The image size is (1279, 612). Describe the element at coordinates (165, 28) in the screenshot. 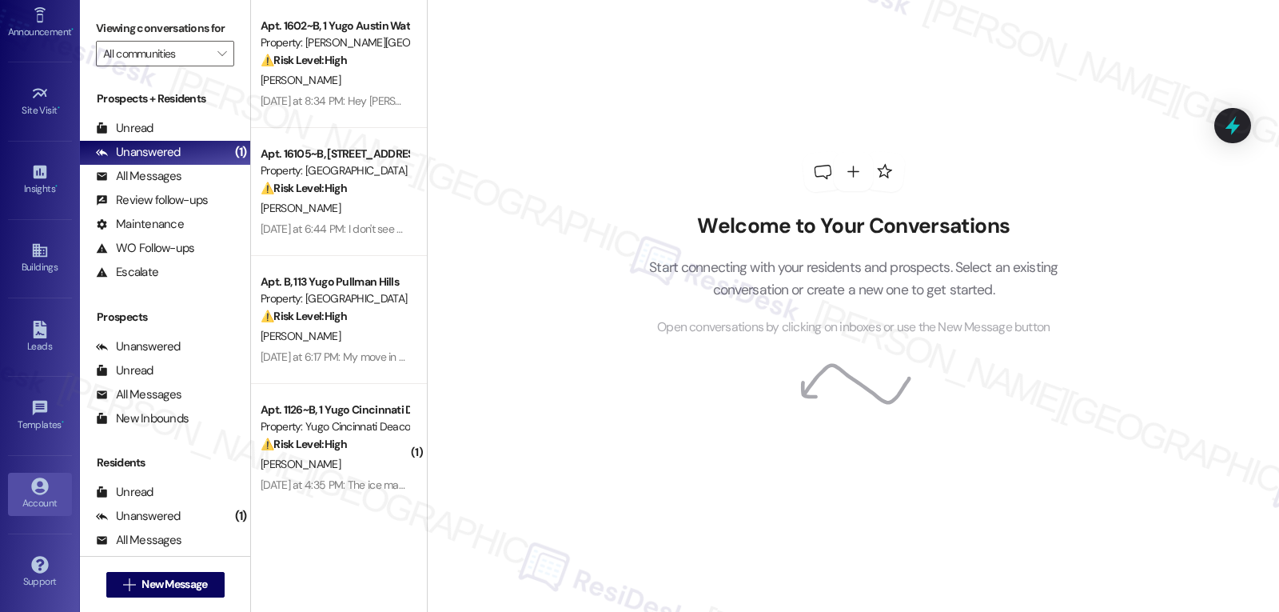

I see `label: Viewing conversations for` at that location.